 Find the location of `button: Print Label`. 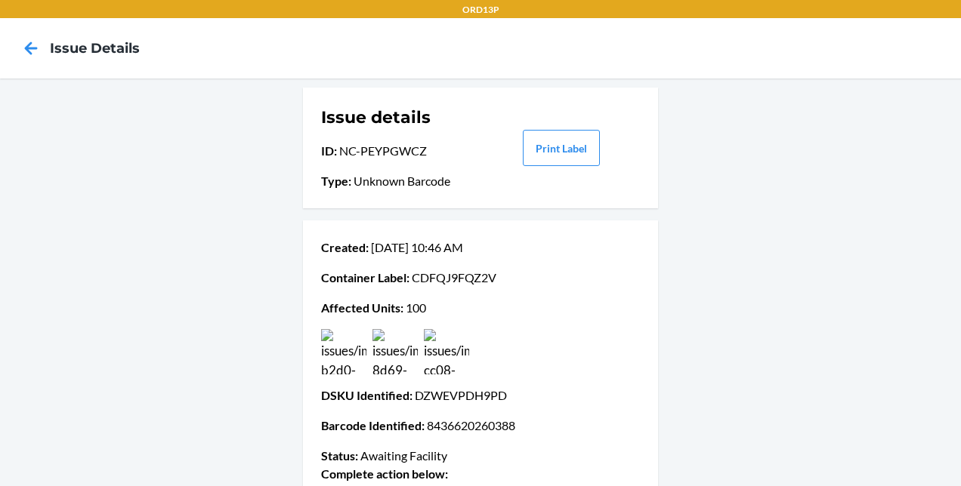

button: Print Label is located at coordinates (561, 148).